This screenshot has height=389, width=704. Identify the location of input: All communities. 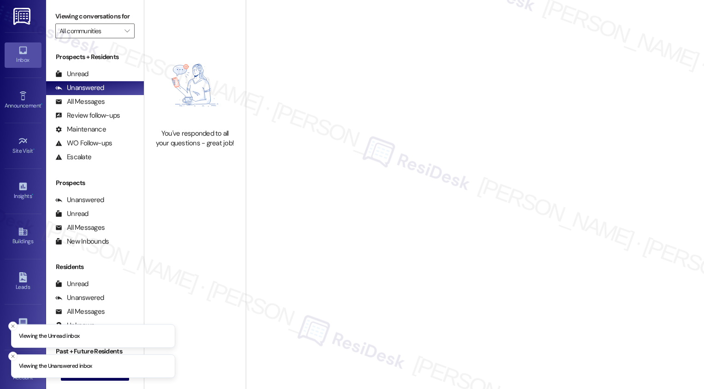
(89, 31).